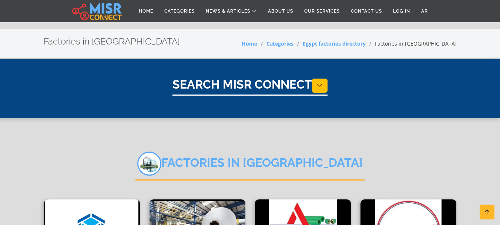 The image size is (500, 225). What do you see at coordinates (228, 11) in the screenshot?
I see `span: News & Articles` at bounding box center [228, 11].